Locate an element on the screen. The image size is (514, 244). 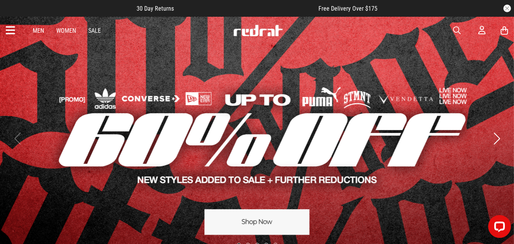
a: Men is located at coordinates (38, 30).